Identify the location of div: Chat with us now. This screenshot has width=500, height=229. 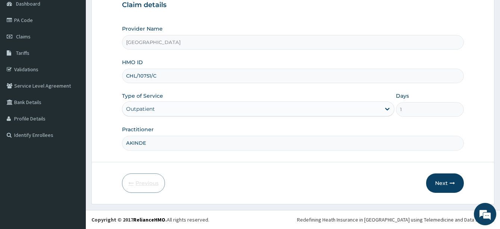
(82, 47).